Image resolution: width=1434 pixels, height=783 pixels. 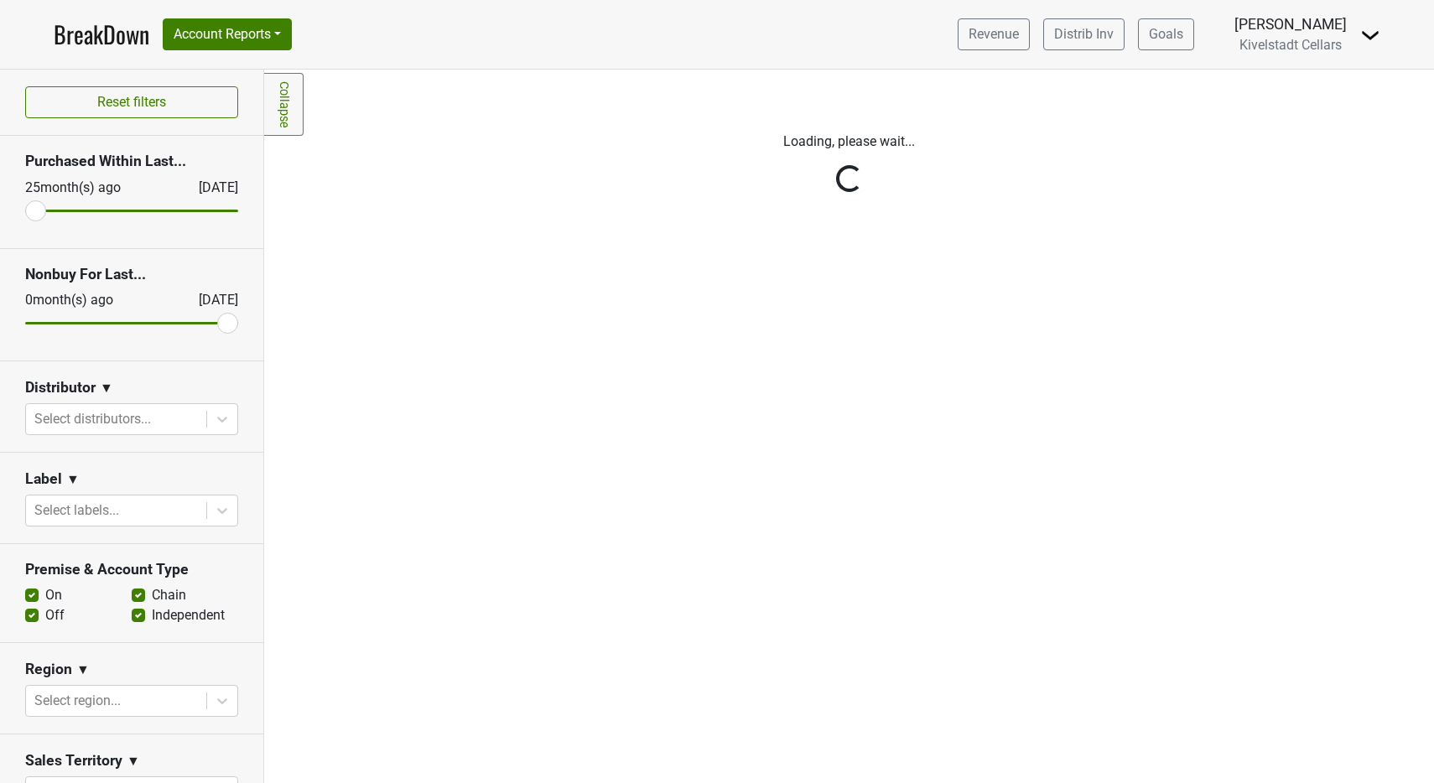 I want to click on a: Distrib Inv, so click(x=1084, y=34).